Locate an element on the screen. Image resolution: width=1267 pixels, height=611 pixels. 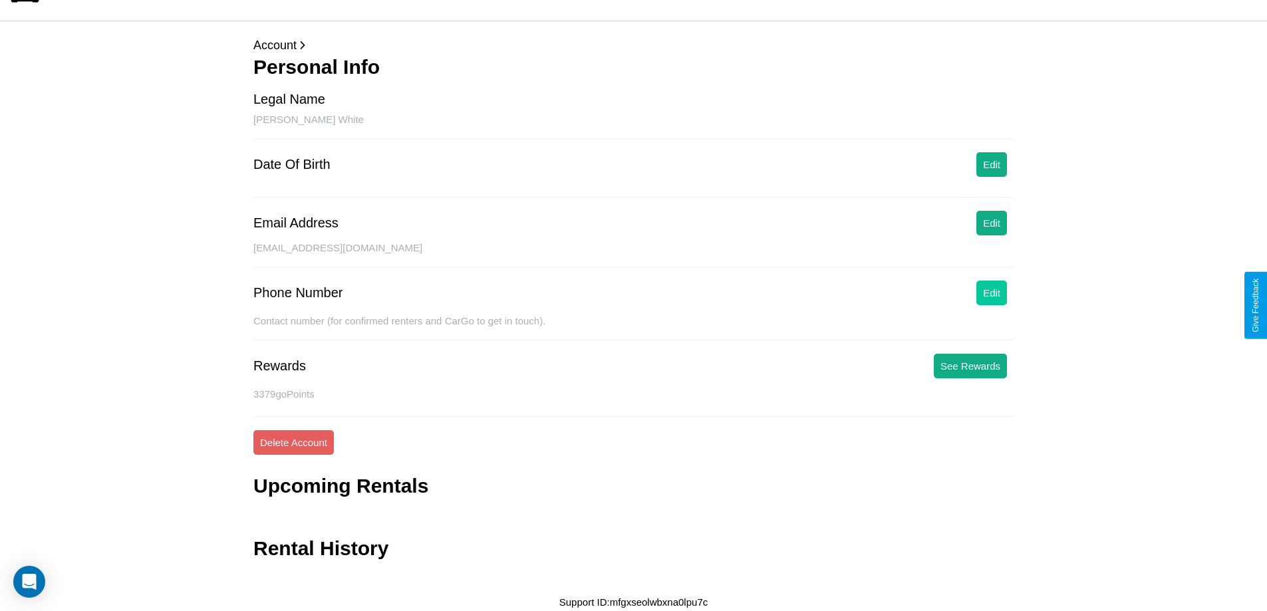
h3: Personal Info is located at coordinates (633, 67).